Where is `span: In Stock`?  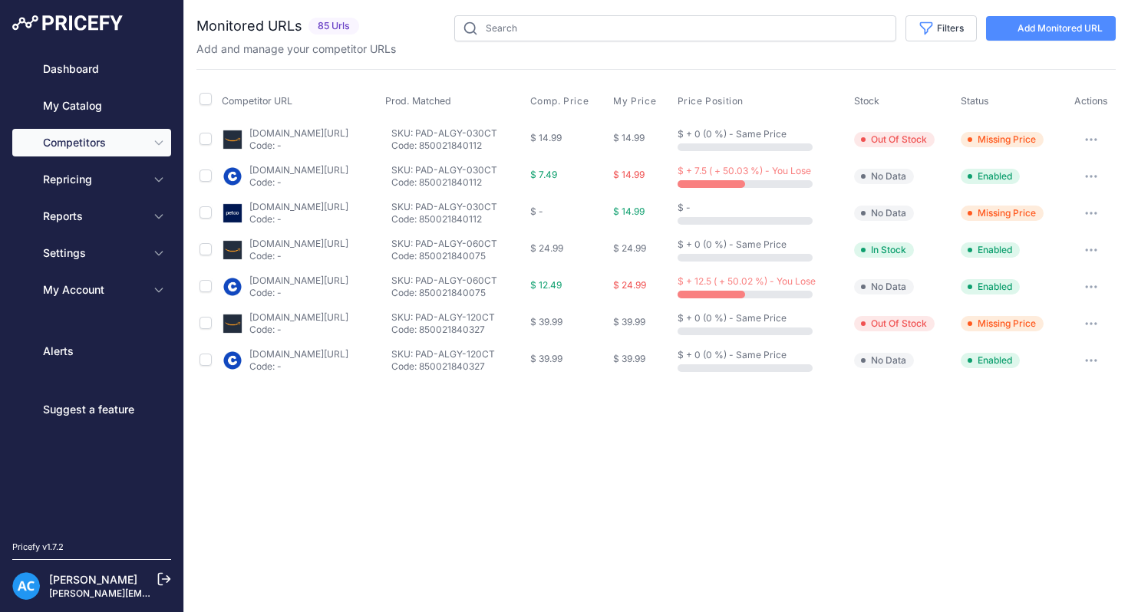 span: In Stock is located at coordinates (884, 250).